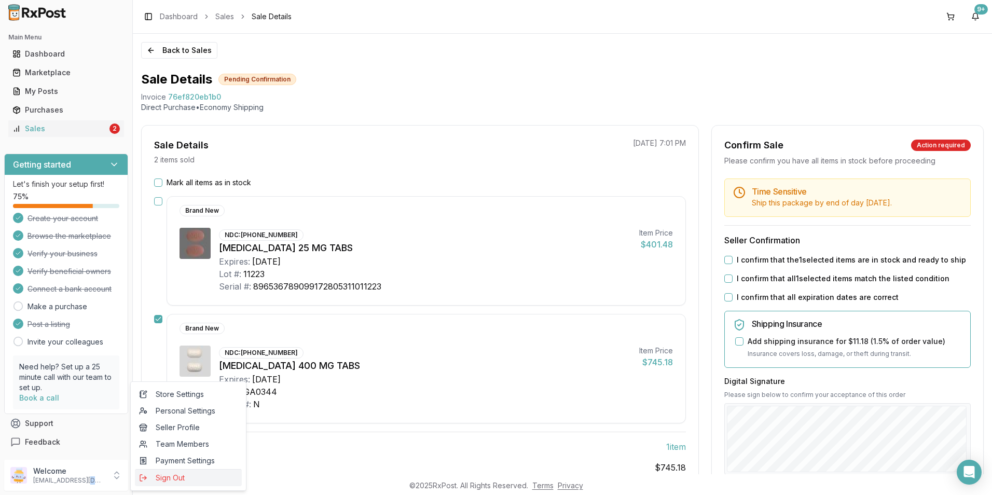 Image resolution: width=992 pixels, height=495 pixels. I want to click on div: Pending Confirmation, so click(257, 79).